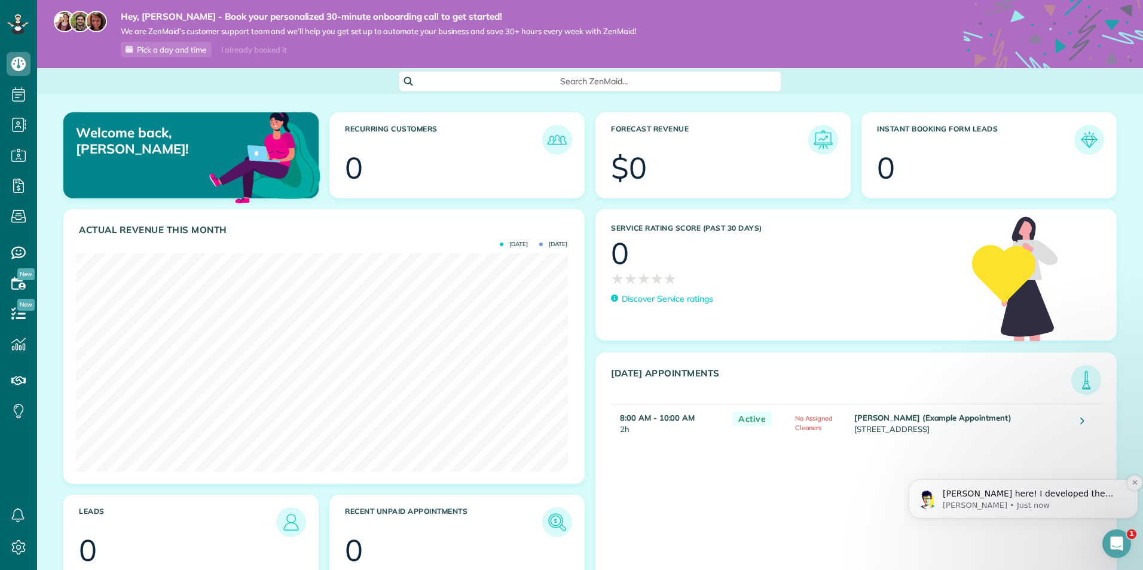 The width and height of the screenshot is (1143, 570). I want to click on img: michelle-19f622bdf1676172e81f8f8fba1fb50e276960ebfe0243fe18214015130c80e4.jpg, so click(96, 22).